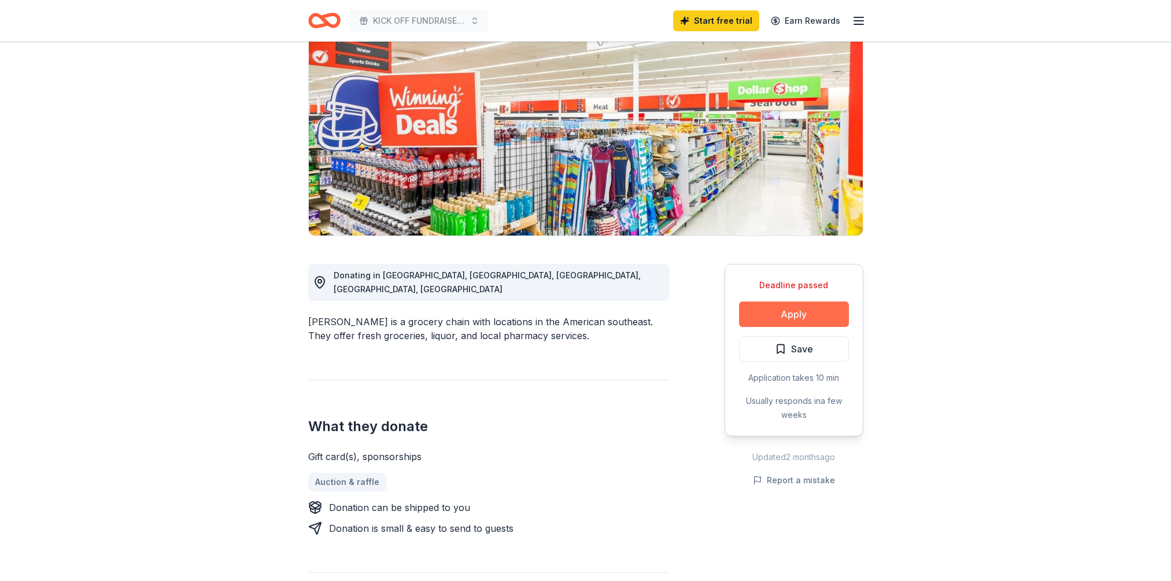  I want to click on button: Apply, so click(794, 314).